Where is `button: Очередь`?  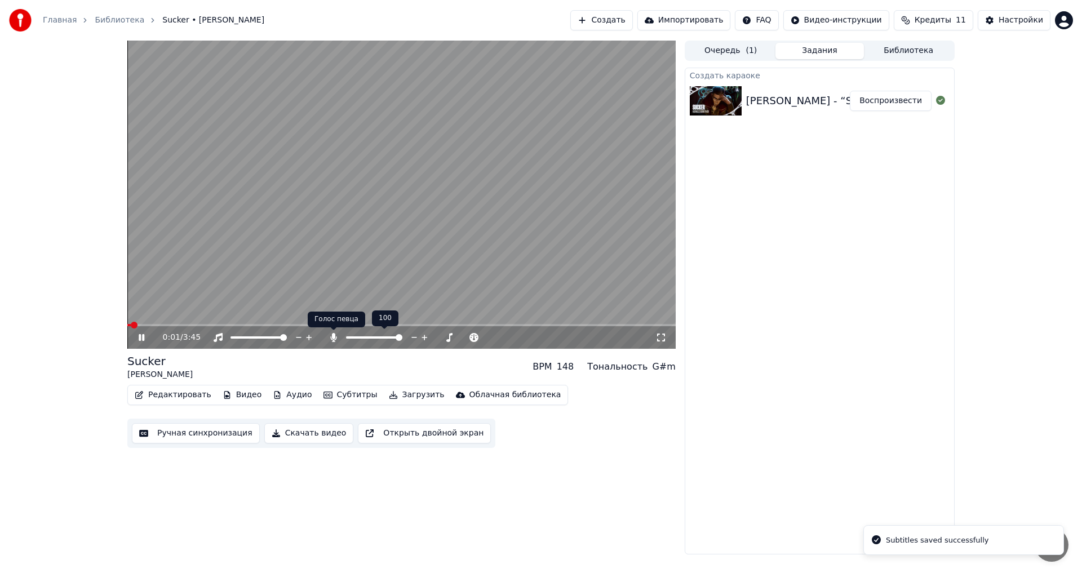
button: Очередь is located at coordinates (731, 51).